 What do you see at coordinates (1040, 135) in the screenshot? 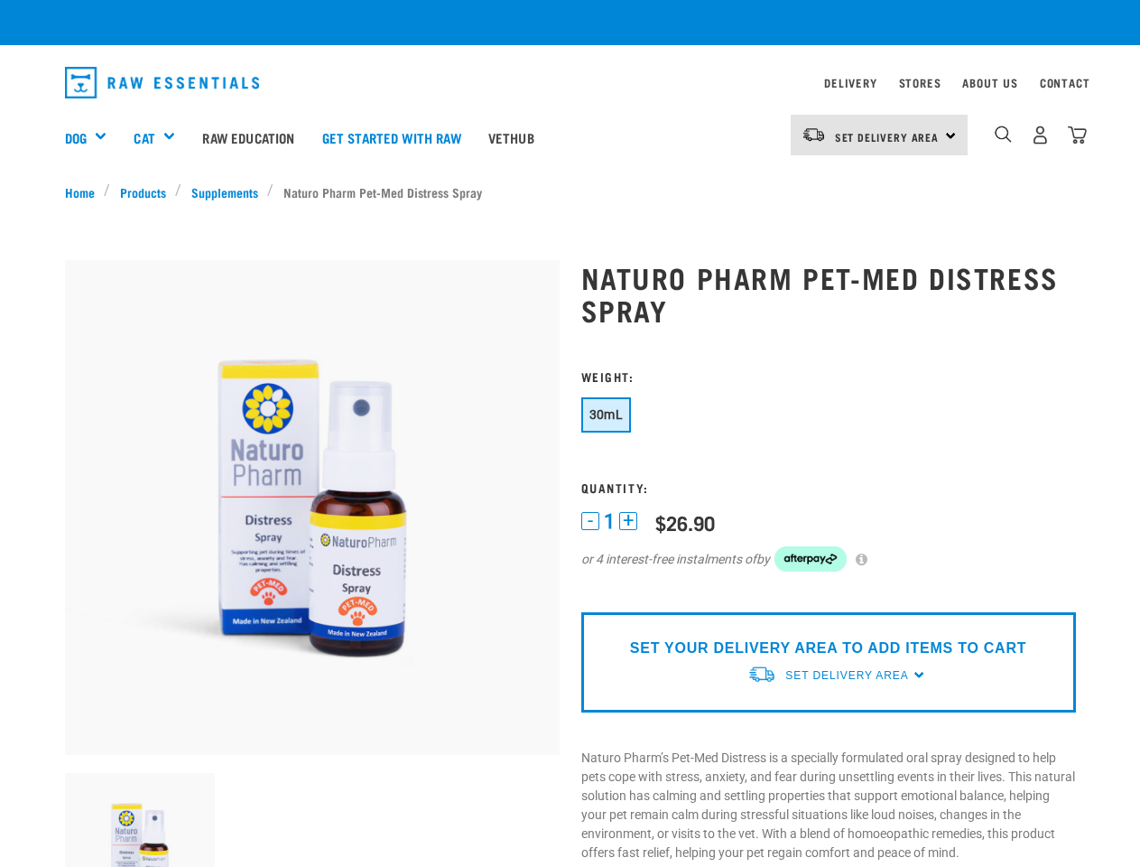
I see `img: user.png` at bounding box center [1040, 135].